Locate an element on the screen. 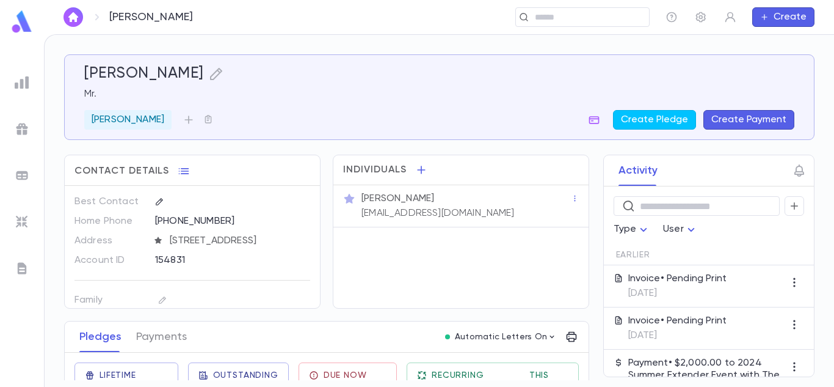 This screenshot has width=834, height=387. img: logo is located at coordinates (22, 21).